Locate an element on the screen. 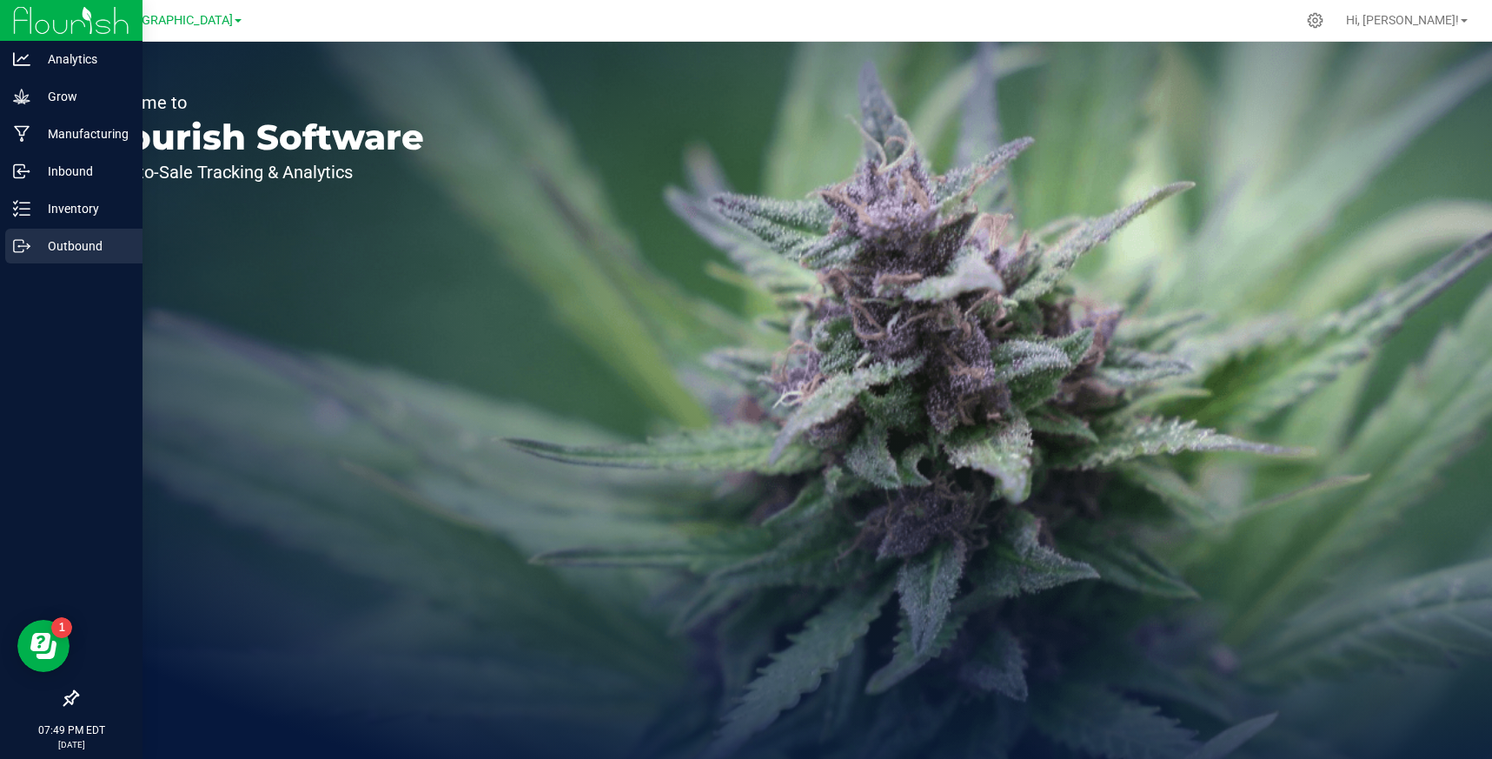 Image resolution: width=1492 pixels, height=759 pixels. inline-svg: Manufacturing is located at coordinates (22, 134).